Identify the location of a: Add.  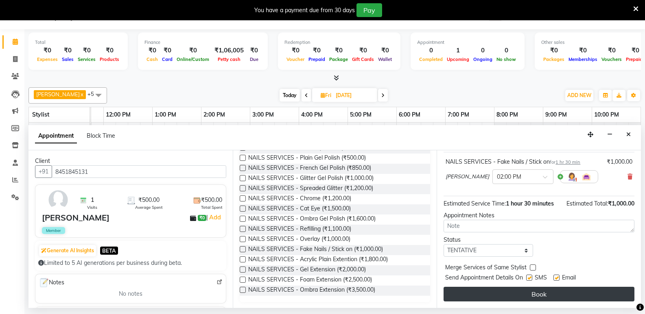
(215, 218).